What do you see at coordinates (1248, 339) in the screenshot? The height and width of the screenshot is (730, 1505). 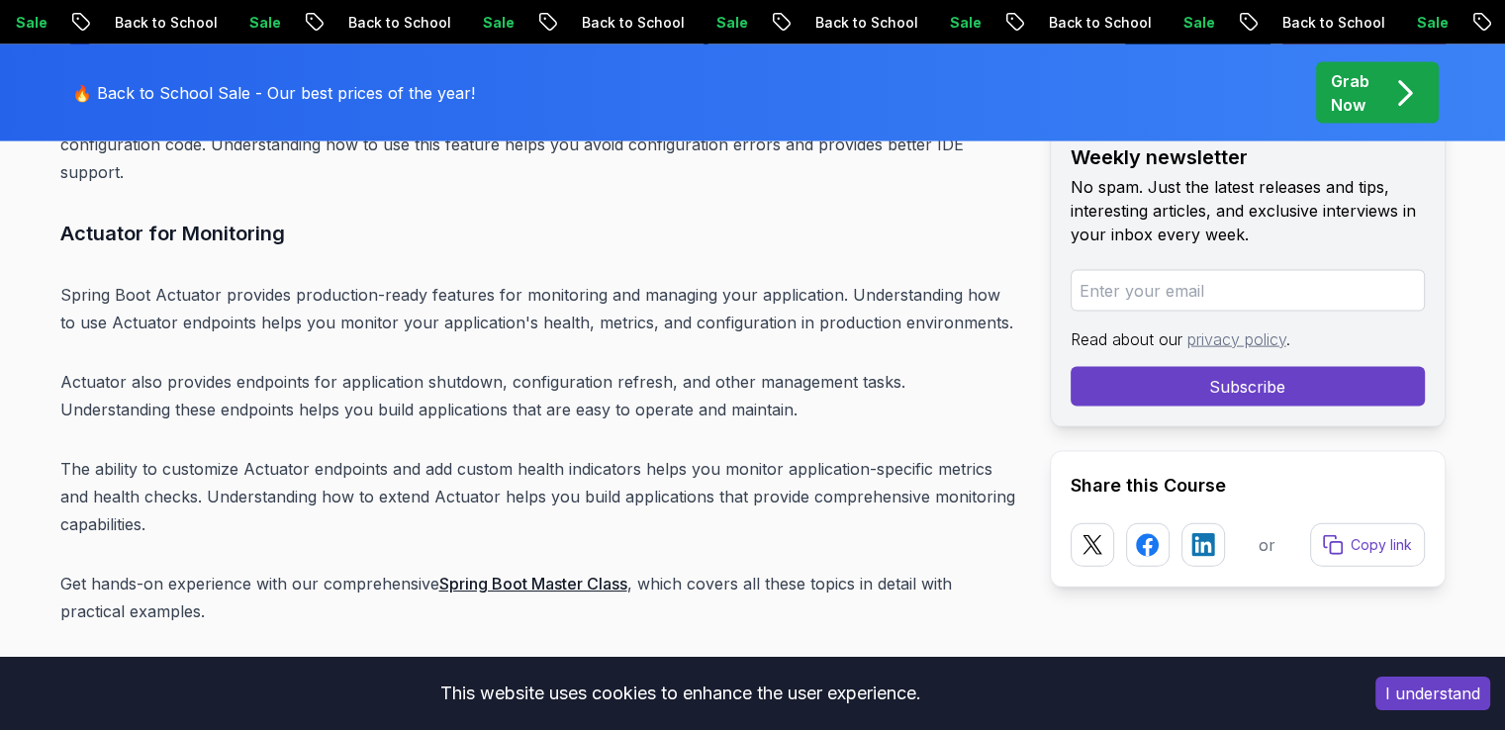 I see `p: Read about our .` at bounding box center [1248, 339].